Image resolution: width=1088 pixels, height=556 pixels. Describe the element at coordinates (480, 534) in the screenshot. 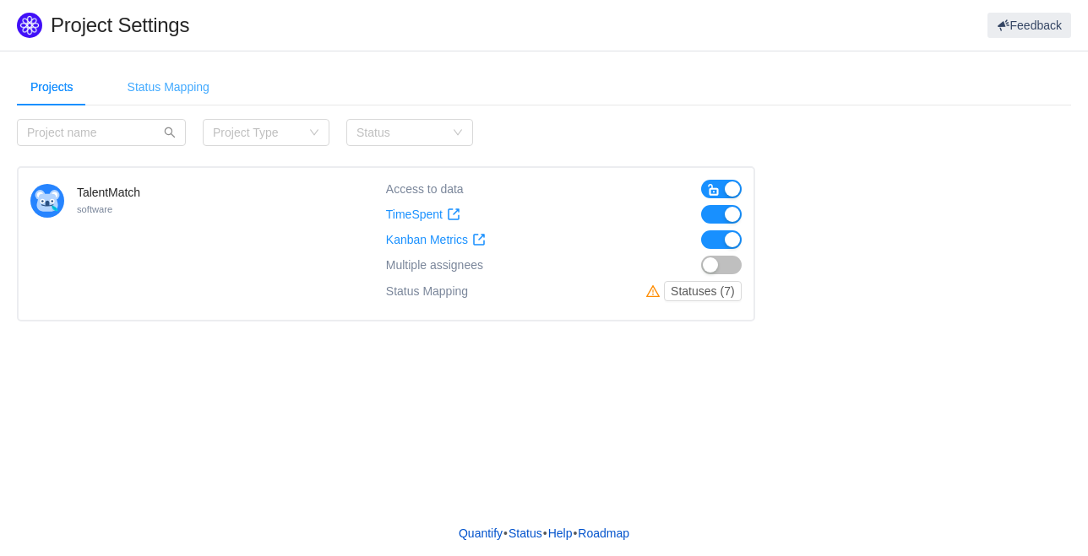

I see `a: Quantify` at that location.